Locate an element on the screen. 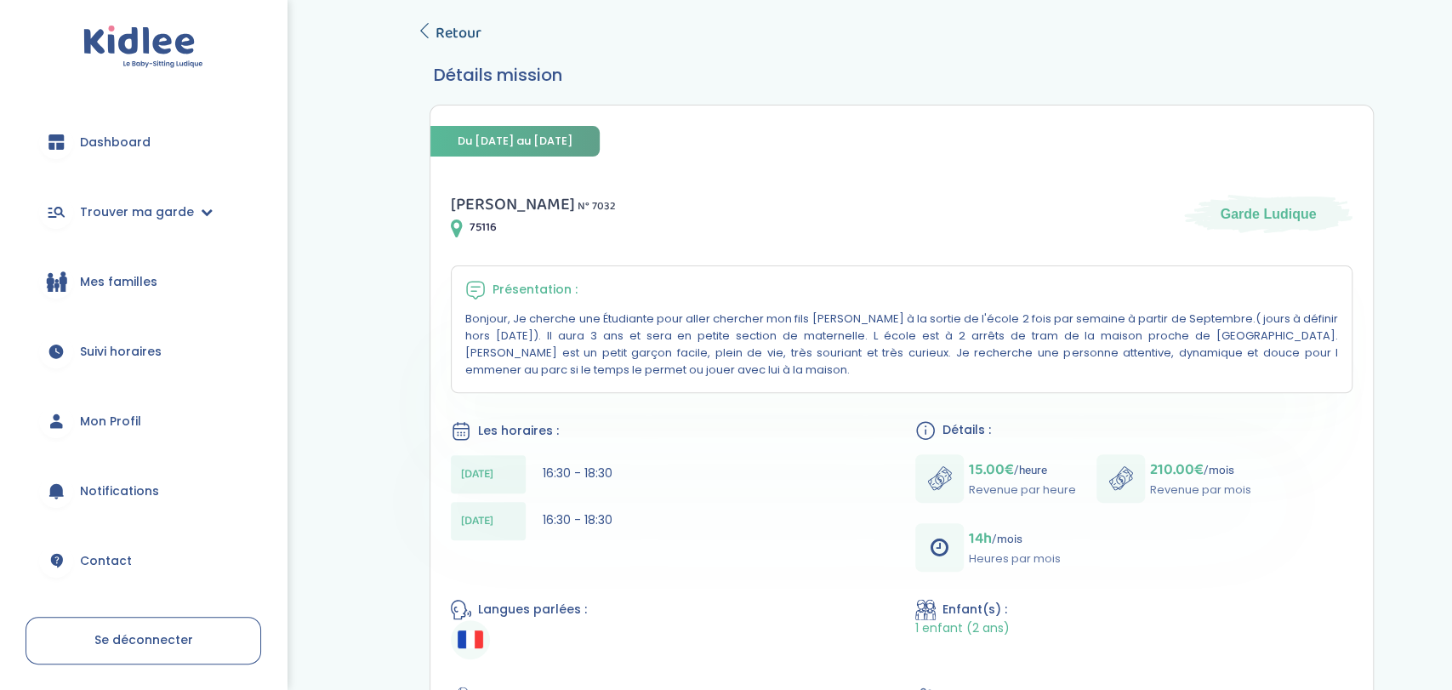  span: 210.00€ is located at coordinates (1177, 470).